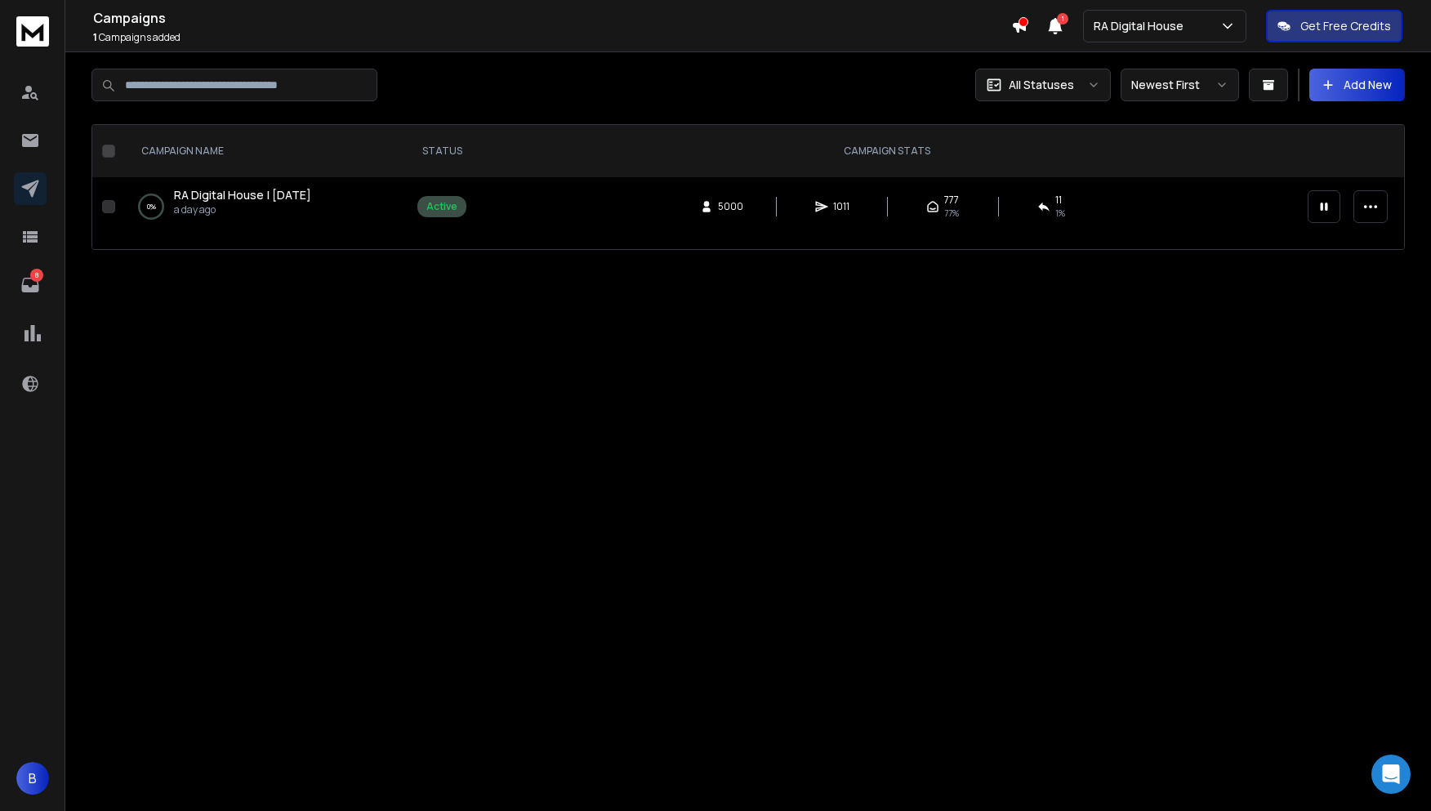 The height and width of the screenshot is (811, 1431). I want to click on div: Open Intercom Messenger, so click(1391, 774).